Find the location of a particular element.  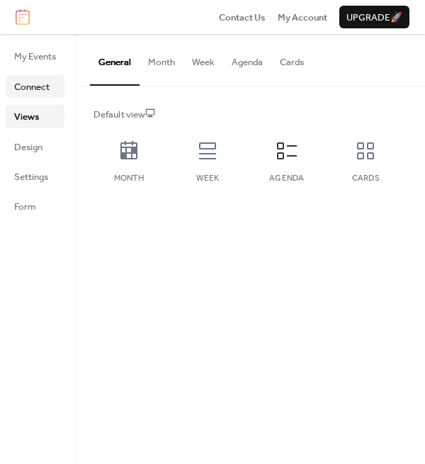

span: My Account is located at coordinates (303, 18).